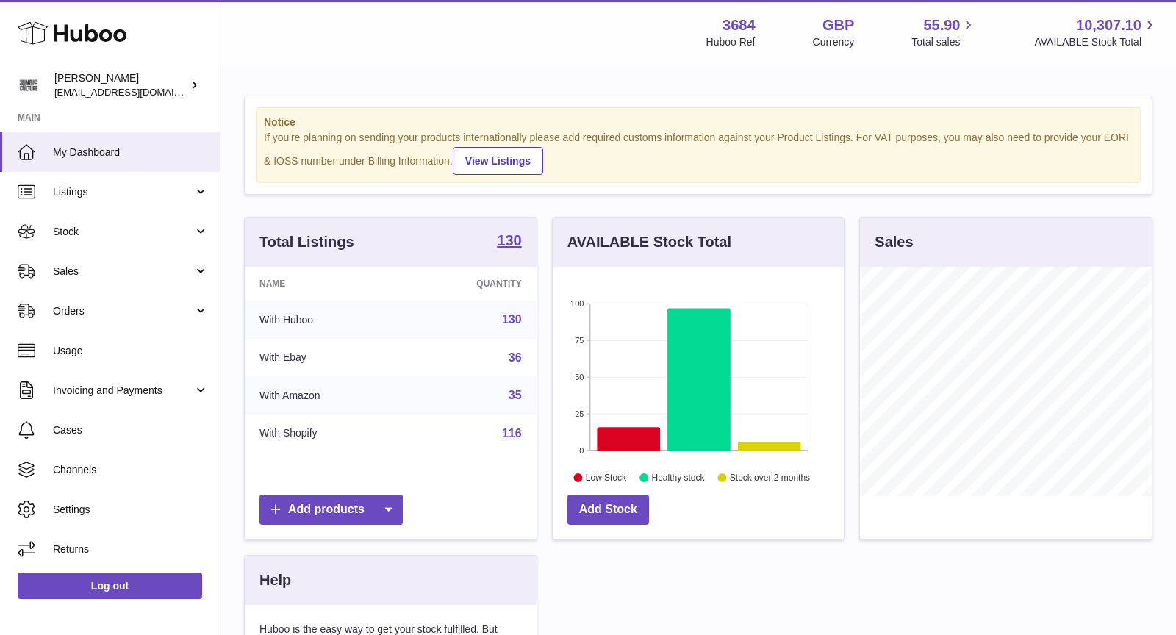 The image size is (1176, 635). Describe the element at coordinates (698, 153) in the screenshot. I see `div: If you're planning on sending your products internationally please add required customs informati...` at that location.